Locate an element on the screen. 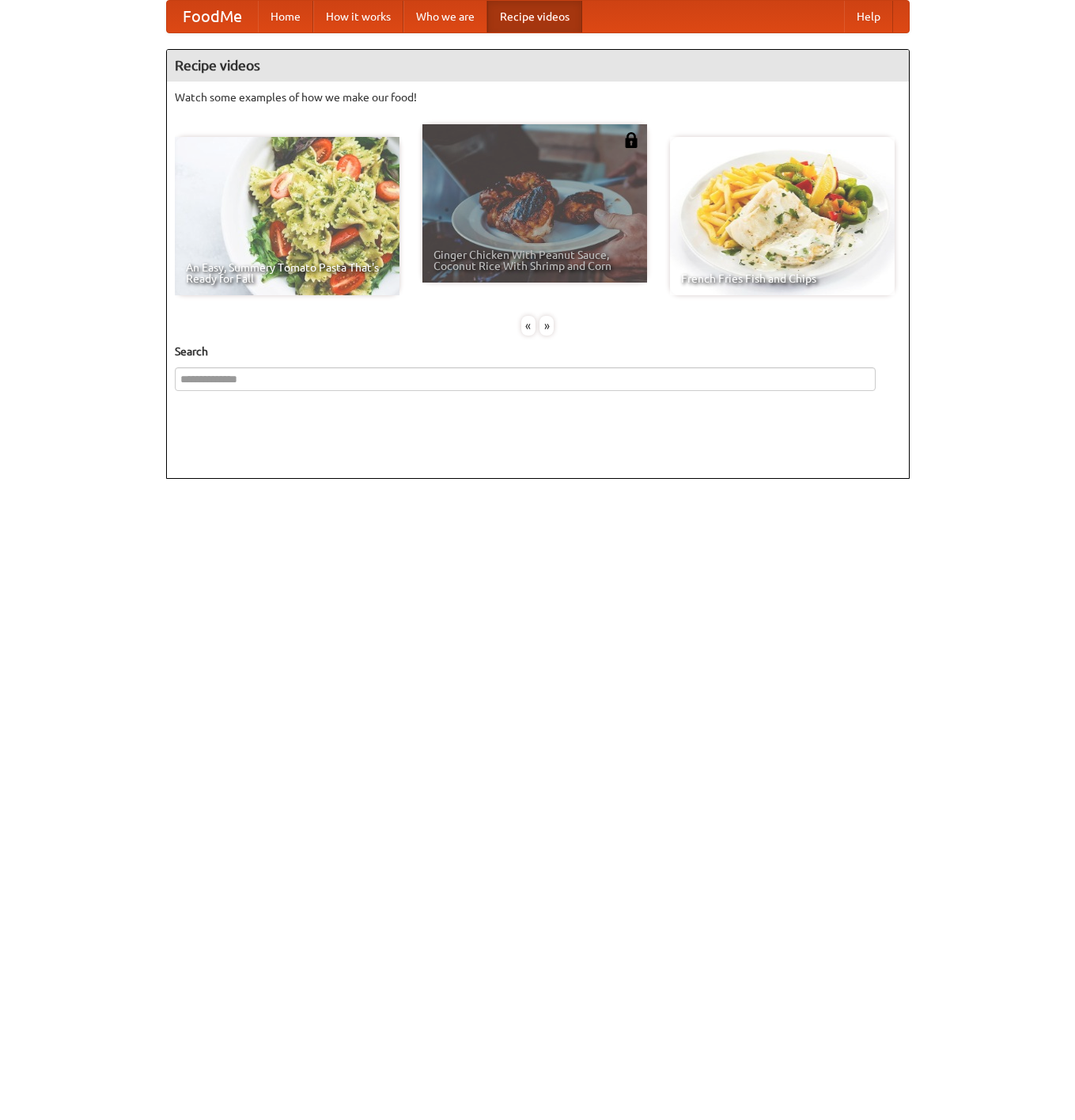 This screenshot has width=1075, height=1120. h5: Search is located at coordinates (538, 351).